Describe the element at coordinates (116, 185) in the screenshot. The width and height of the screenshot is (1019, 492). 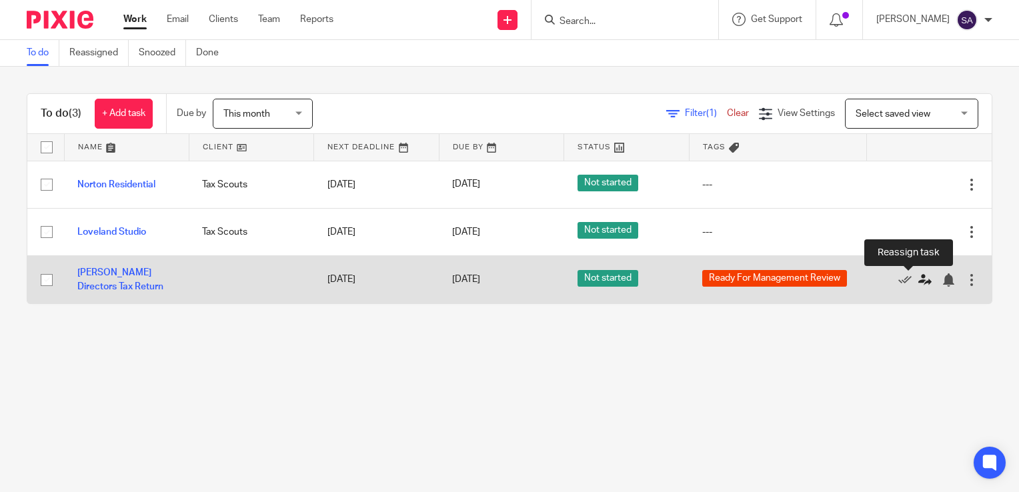
I see `a: Norton Residential` at that location.